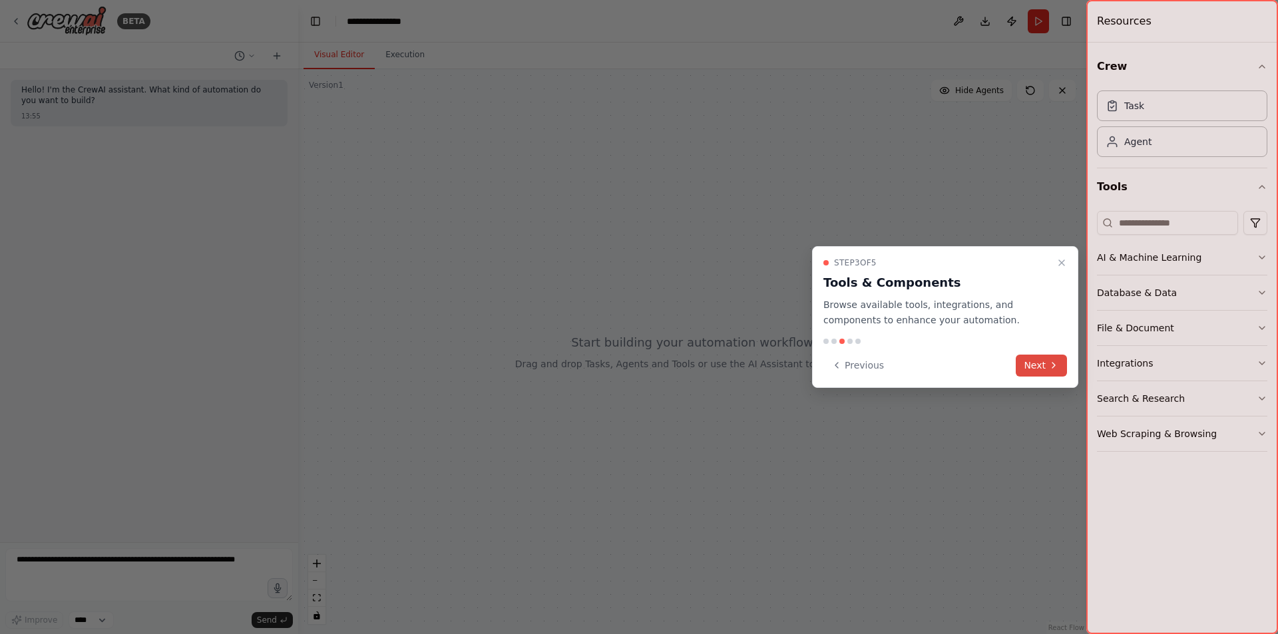  What do you see at coordinates (316, 21) in the screenshot?
I see `button: Hide left sidebar` at bounding box center [316, 21].